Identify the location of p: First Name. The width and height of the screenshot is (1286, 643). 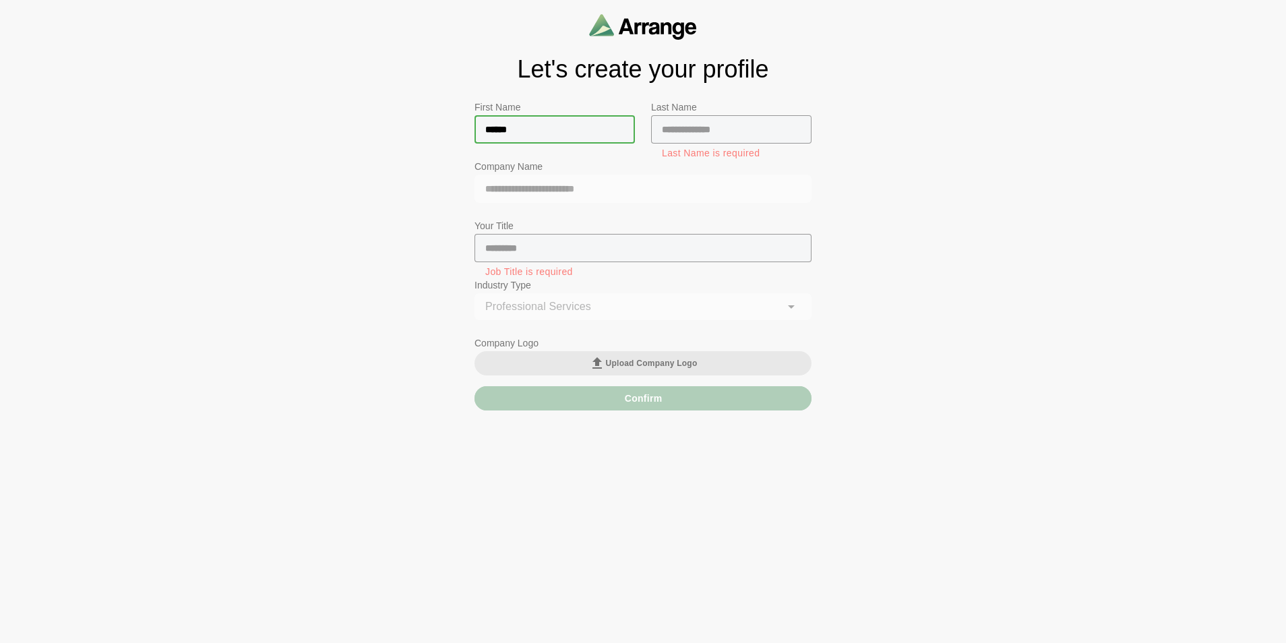
(555, 107).